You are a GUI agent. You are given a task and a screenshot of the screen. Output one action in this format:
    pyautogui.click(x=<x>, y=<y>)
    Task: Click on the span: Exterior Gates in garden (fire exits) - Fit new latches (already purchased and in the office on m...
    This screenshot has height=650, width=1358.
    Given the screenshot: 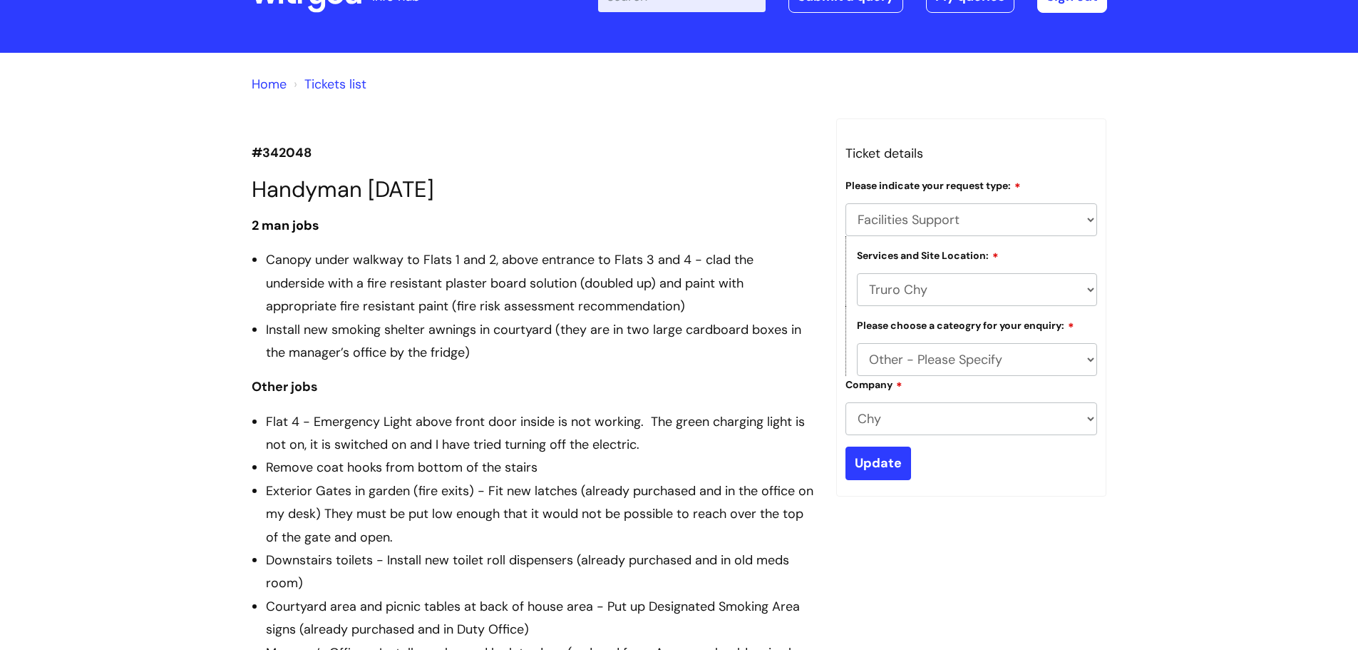 What is the action you would take?
    pyautogui.click(x=541, y=513)
    